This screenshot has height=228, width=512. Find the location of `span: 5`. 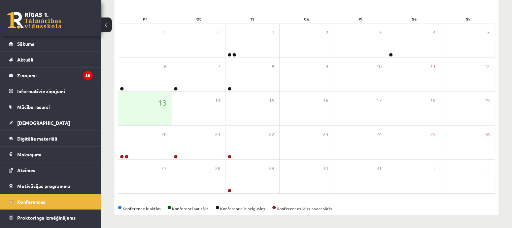

span: 5 is located at coordinates (489, 33).